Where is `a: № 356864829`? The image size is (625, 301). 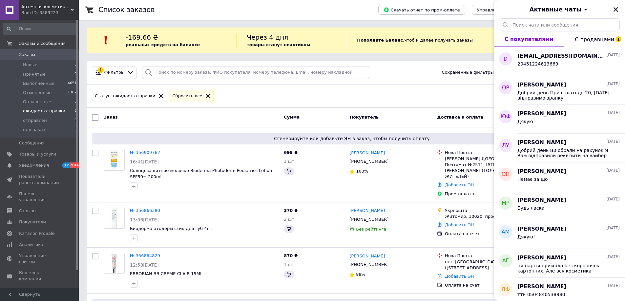 a: № 356864829 is located at coordinates (145, 256).